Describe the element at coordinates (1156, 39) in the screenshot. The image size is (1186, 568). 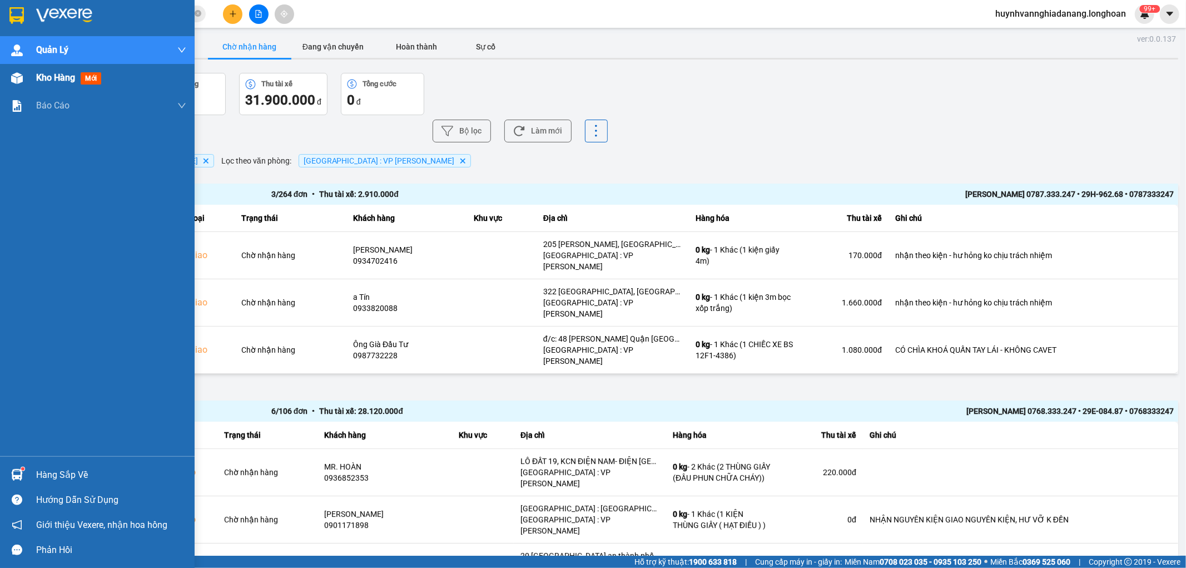
I see `div: ver: 0.0.137` at that location.